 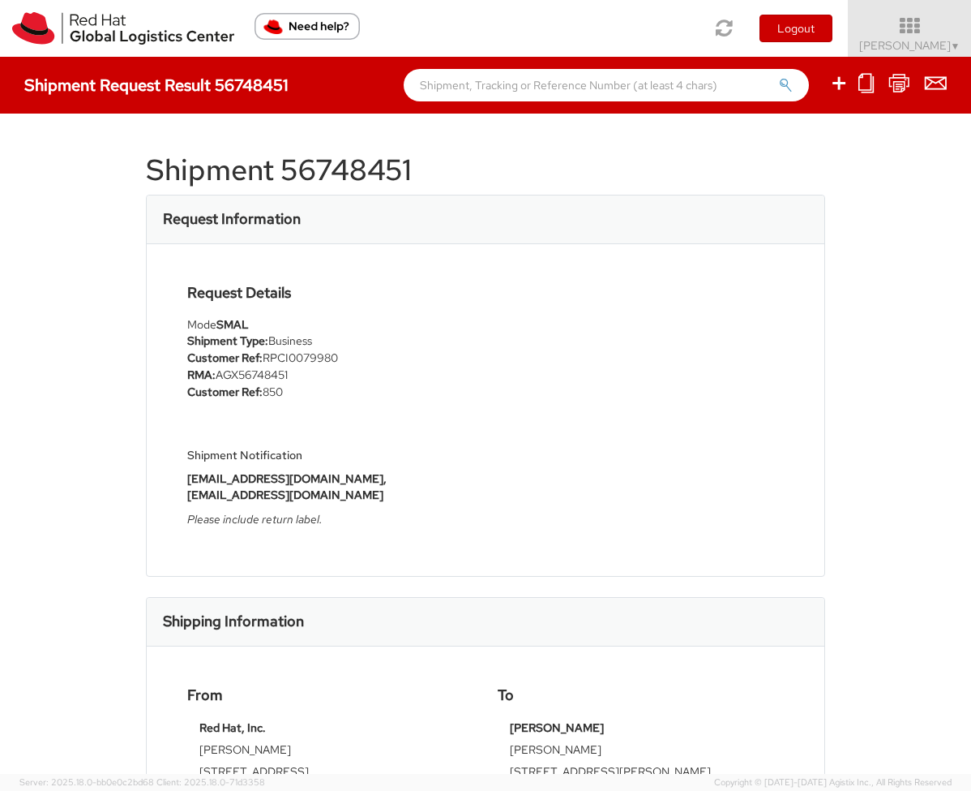 What do you see at coordinates (228, 341) in the screenshot?
I see `strong: Shipment Type:` at bounding box center [228, 341].